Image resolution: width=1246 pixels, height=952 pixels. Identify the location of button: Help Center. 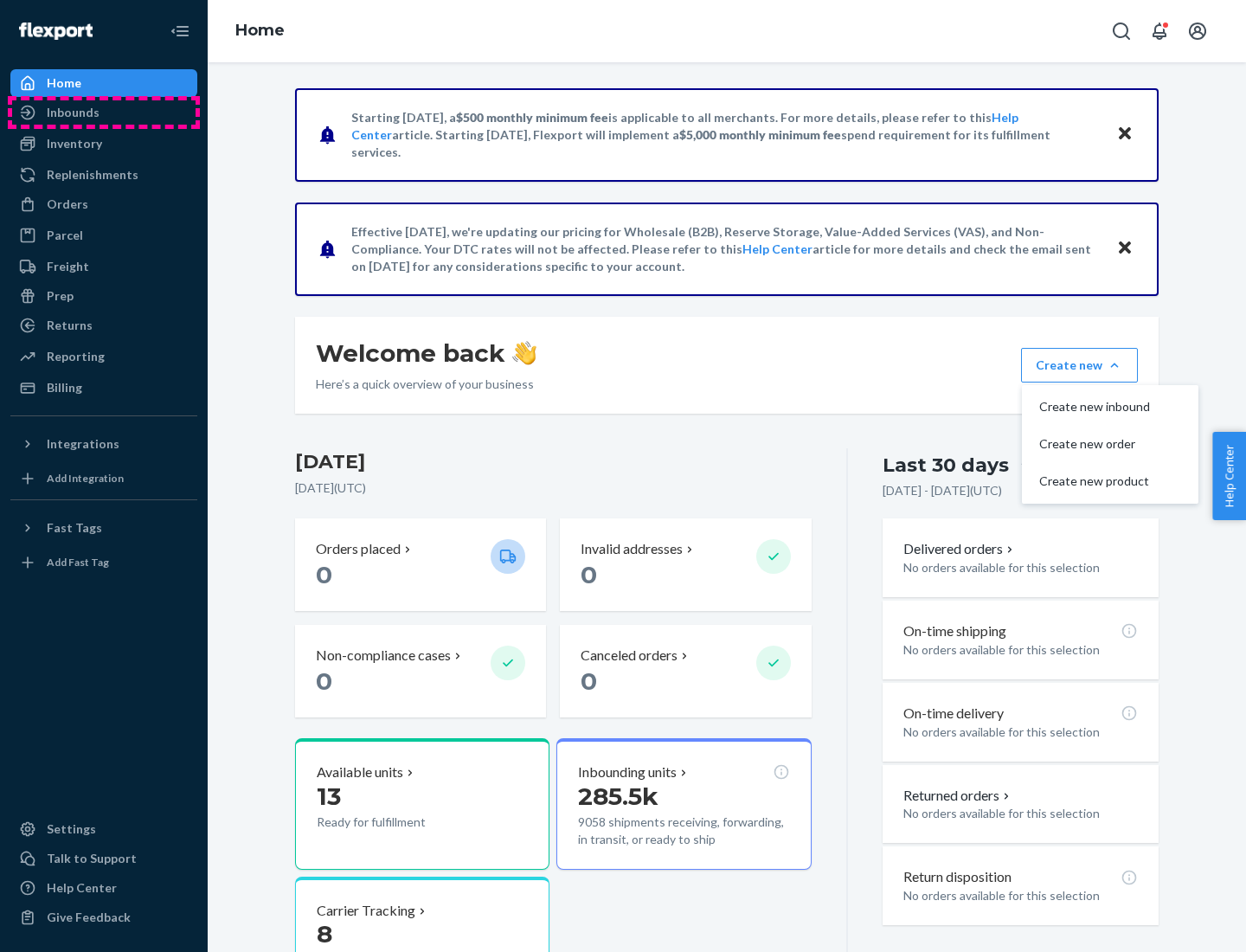
(1229, 476).